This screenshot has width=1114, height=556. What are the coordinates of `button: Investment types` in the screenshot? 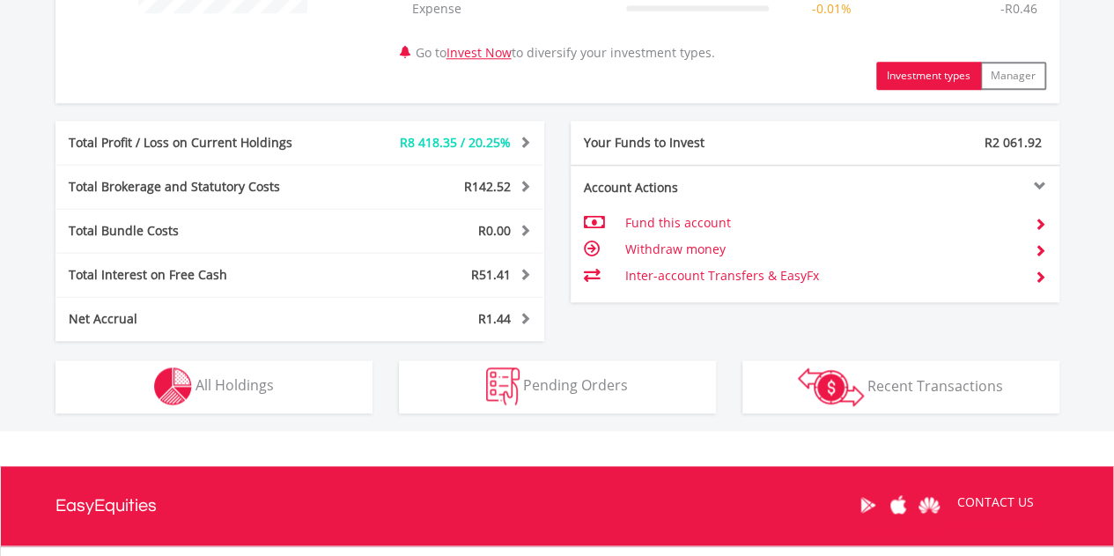 It's located at (928, 76).